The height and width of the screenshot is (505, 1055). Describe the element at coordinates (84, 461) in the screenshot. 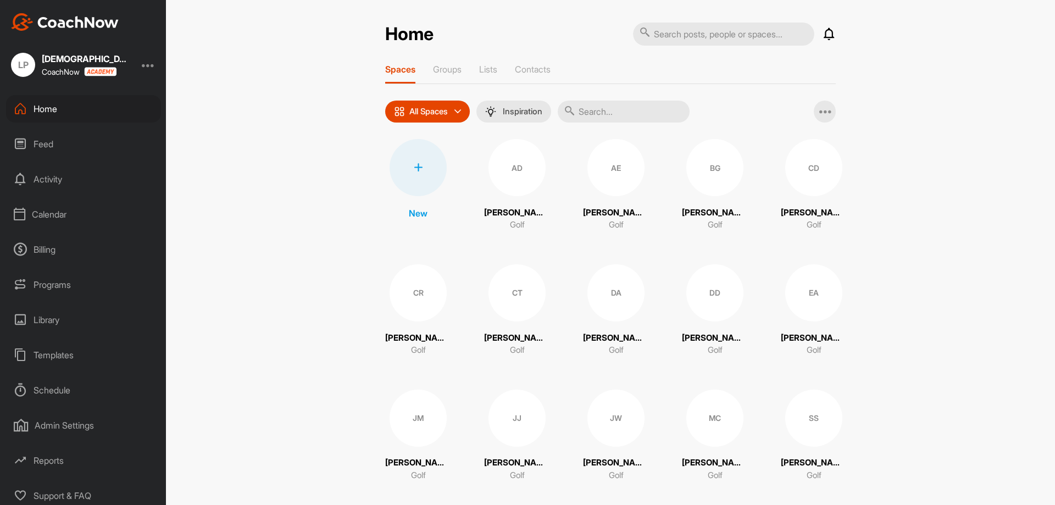

I see `div: Reports` at that location.